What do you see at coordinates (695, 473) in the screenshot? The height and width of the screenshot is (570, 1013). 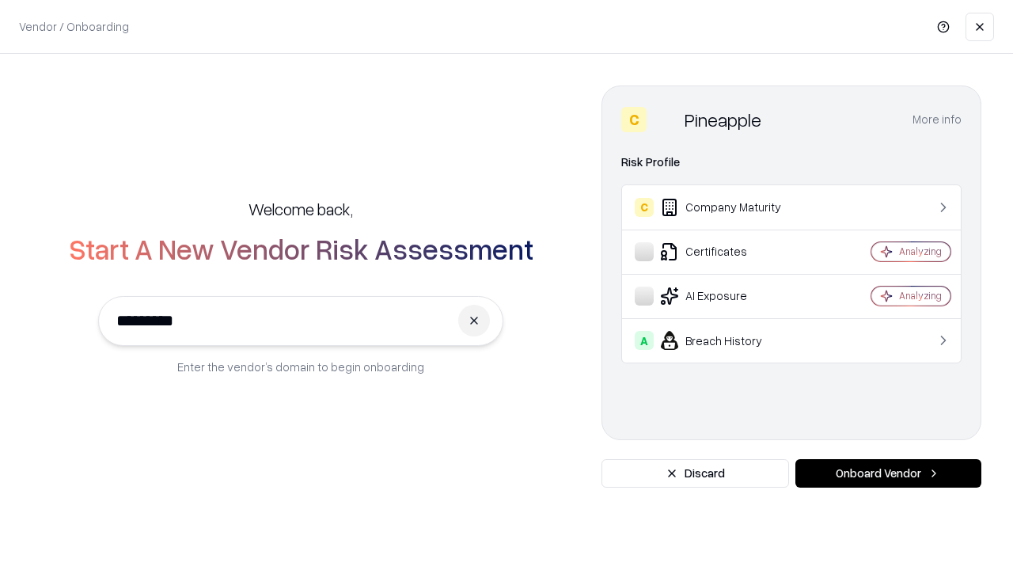 I see `button: Discard` at bounding box center [695, 473].